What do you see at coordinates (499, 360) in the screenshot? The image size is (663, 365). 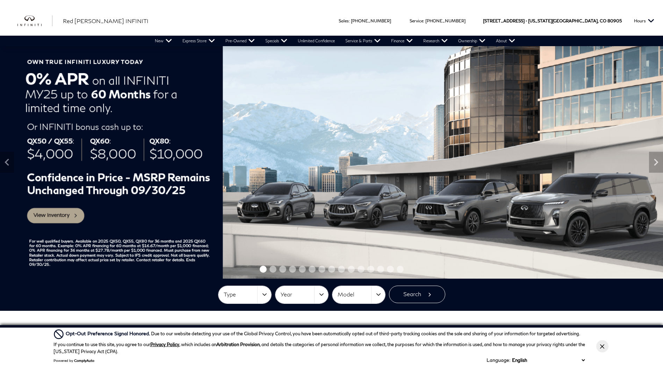 I see `div: Language:` at bounding box center [499, 360].